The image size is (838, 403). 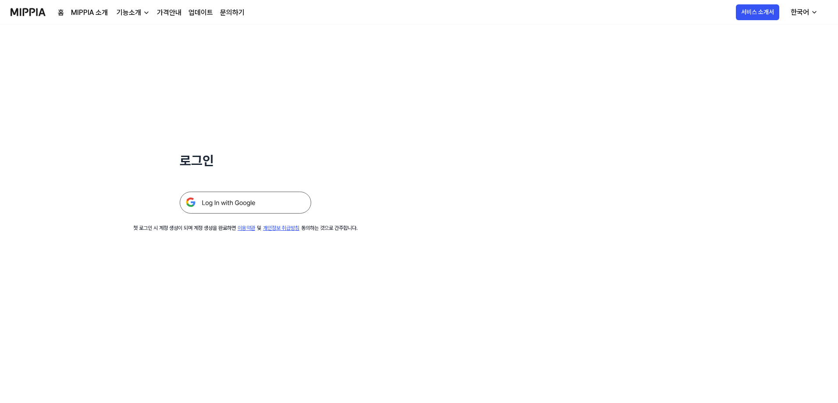 I want to click on h1: 로그인, so click(x=245, y=160).